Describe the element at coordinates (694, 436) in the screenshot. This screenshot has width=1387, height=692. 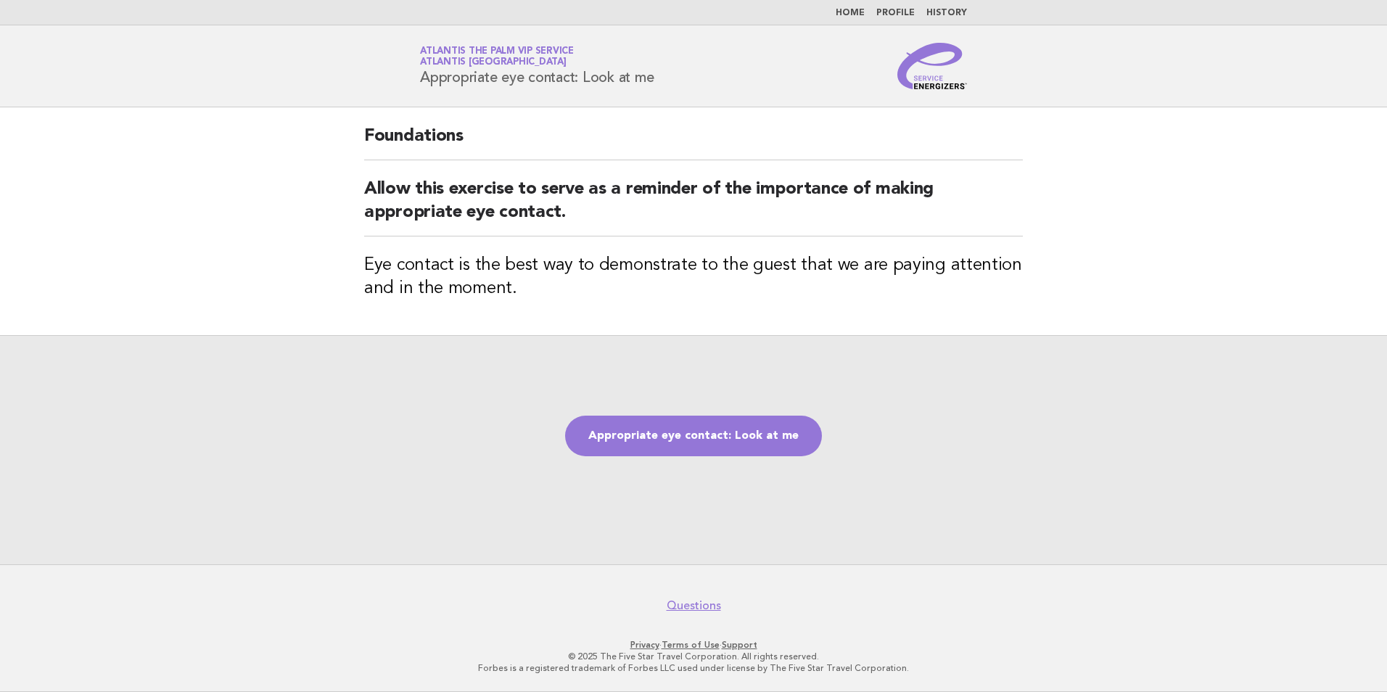
I see `a: Appropriate eye contact: Look at me` at that location.